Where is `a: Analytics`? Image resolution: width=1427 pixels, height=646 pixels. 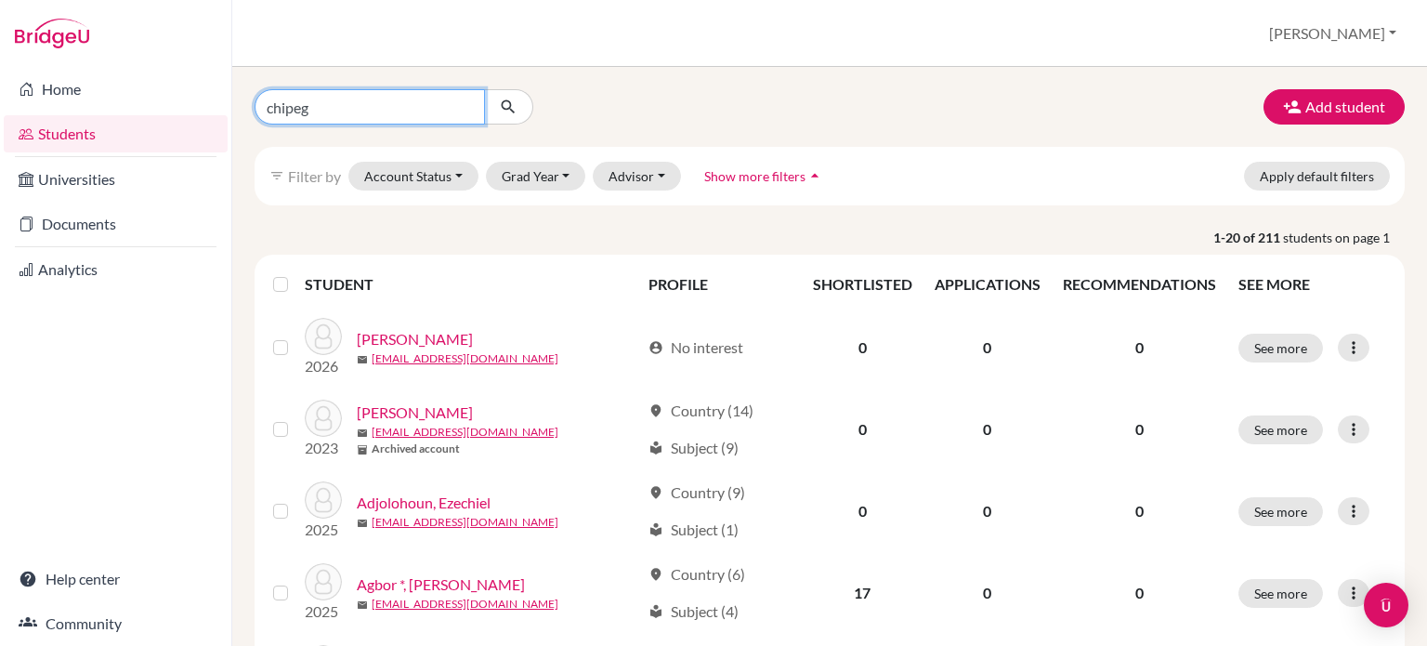 a: Analytics is located at coordinates (115, 269).